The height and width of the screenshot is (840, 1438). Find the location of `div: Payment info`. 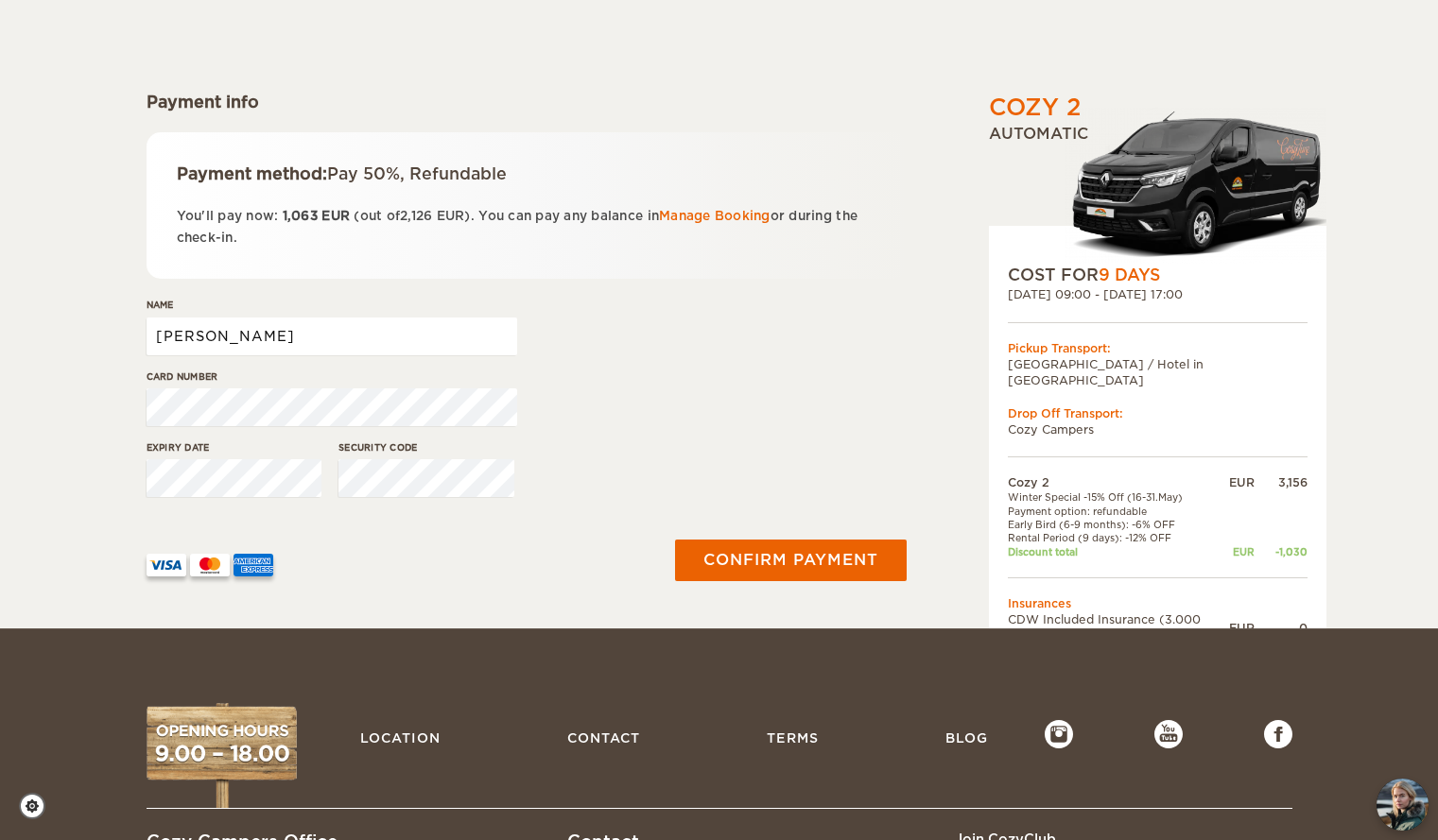

div: Payment info is located at coordinates (527, 102).